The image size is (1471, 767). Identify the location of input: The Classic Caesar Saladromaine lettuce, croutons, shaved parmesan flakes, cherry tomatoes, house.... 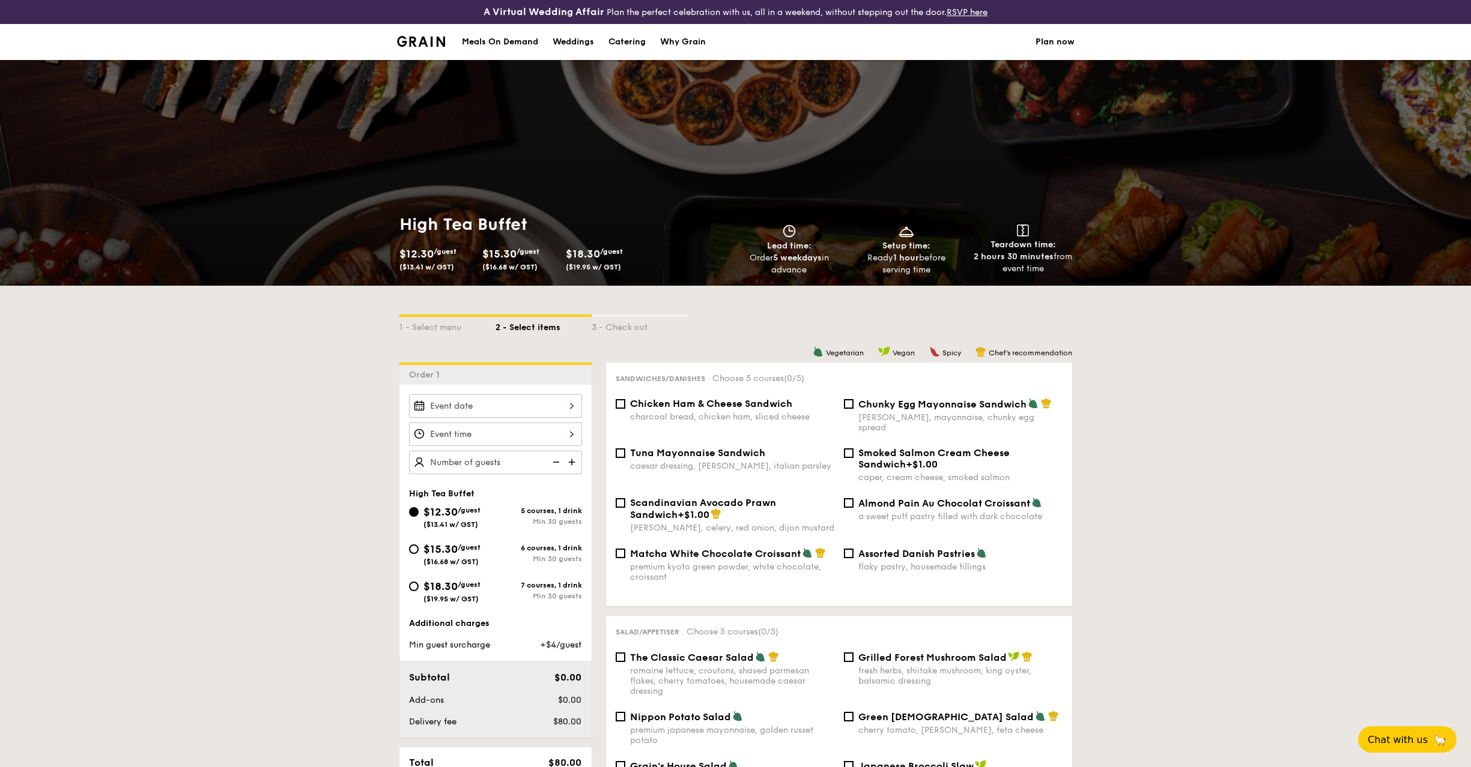
(620, 658).